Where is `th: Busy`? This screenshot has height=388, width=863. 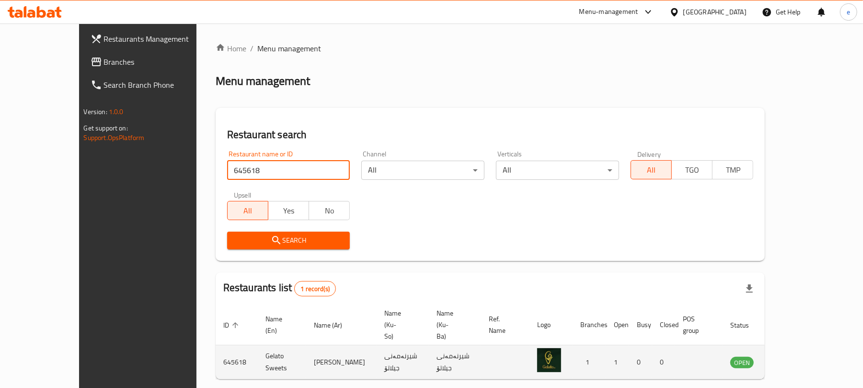
th: Busy is located at coordinates (641, 324).